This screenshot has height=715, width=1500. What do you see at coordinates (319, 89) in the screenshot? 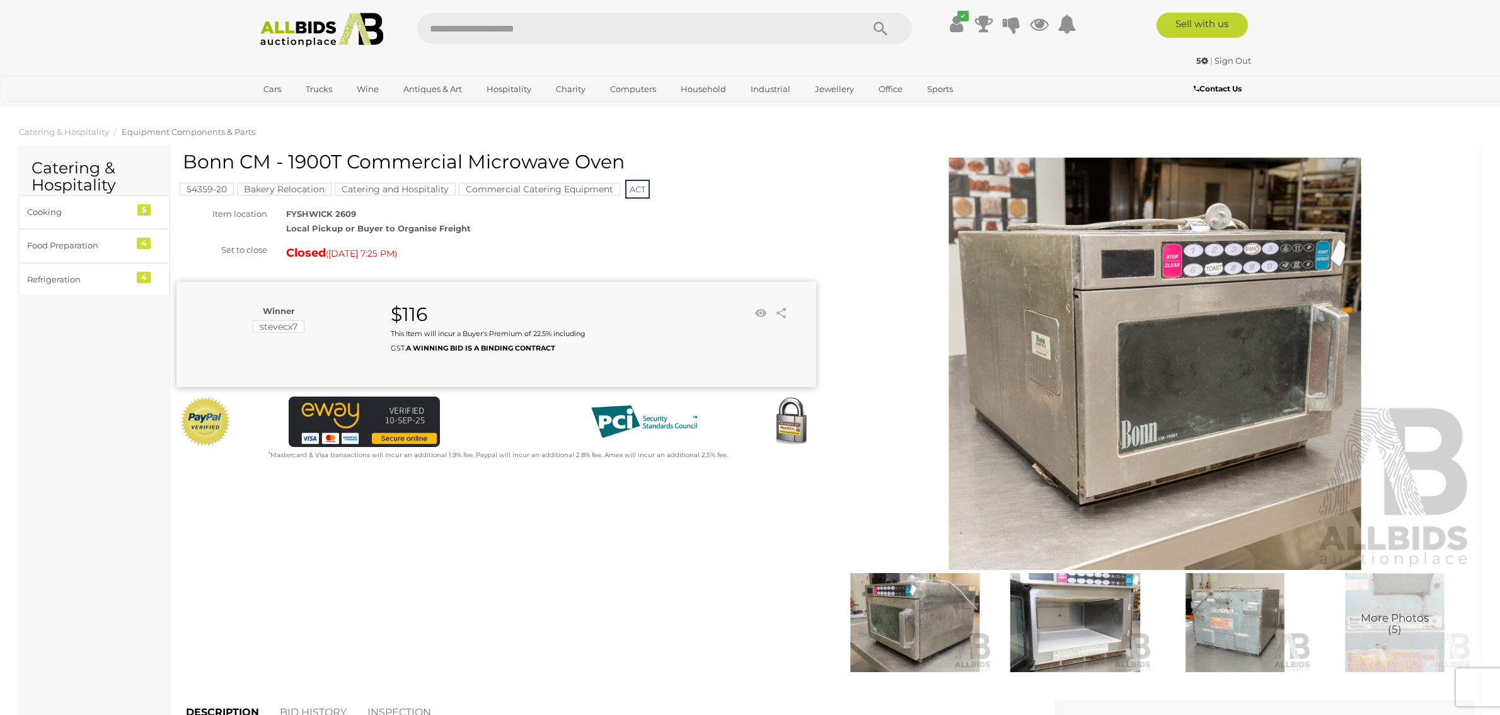
I see `a: Trucks` at bounding box center [319, 89].